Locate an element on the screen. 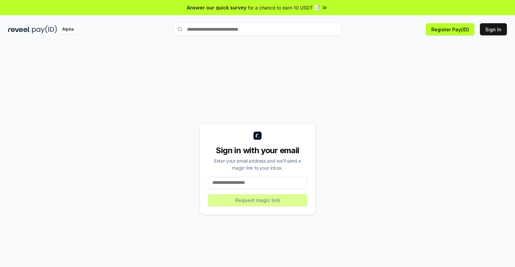 The height and width of the screenshot is (267, 515). div: Sign in with your email is located at coordinates (257, 151).